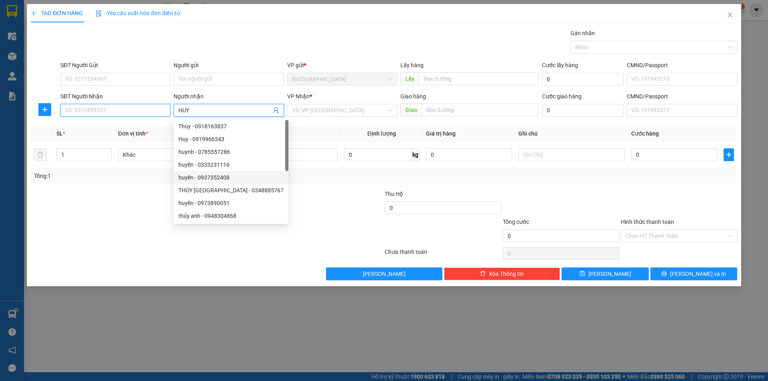 This screenshot has width=768, height=381. Describe the element at coordinates (40, 155) in the screenshot. I see `button: delete` at that location.